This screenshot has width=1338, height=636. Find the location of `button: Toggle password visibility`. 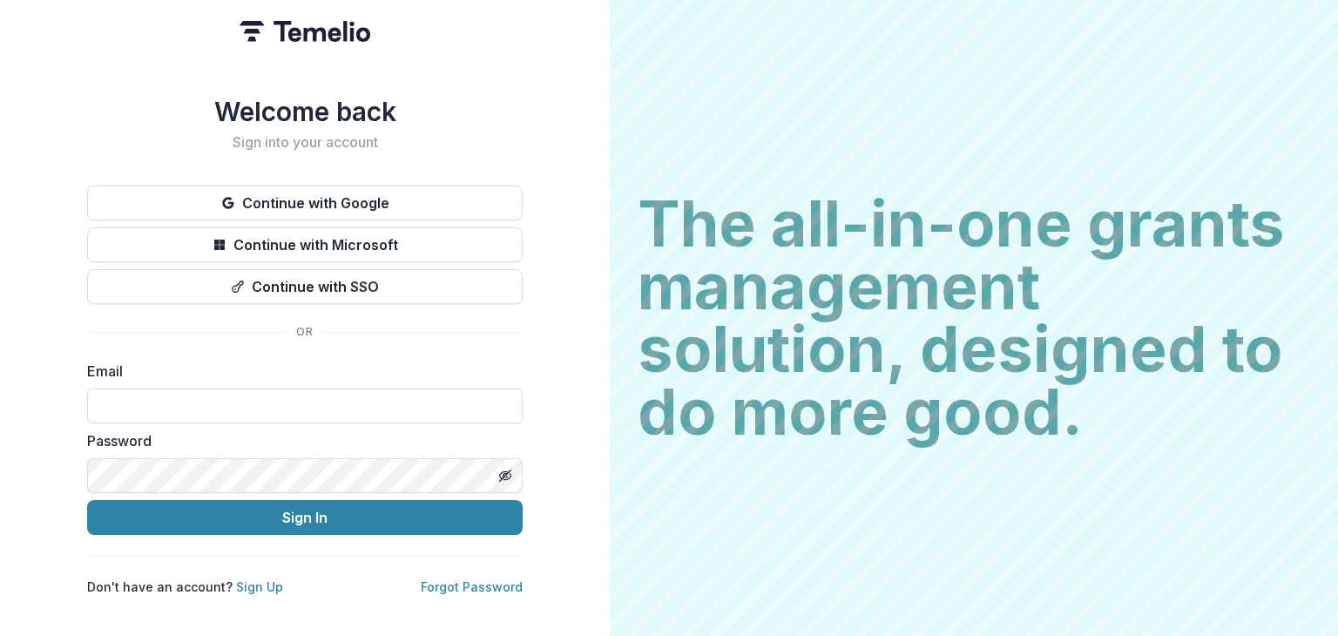

button: Toggle password visibility is located at coordinates (505, 476).